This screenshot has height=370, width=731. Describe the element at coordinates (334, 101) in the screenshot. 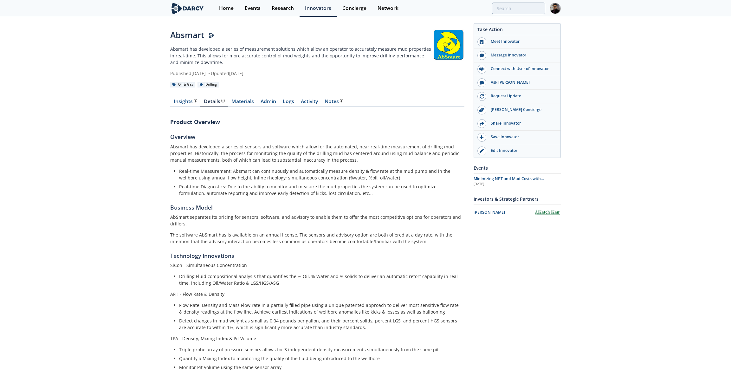

I see `div: Notes` at that location.